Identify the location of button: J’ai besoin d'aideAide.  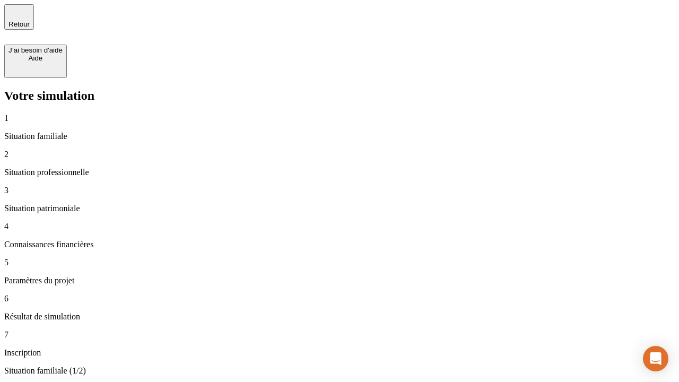
(36, 61).